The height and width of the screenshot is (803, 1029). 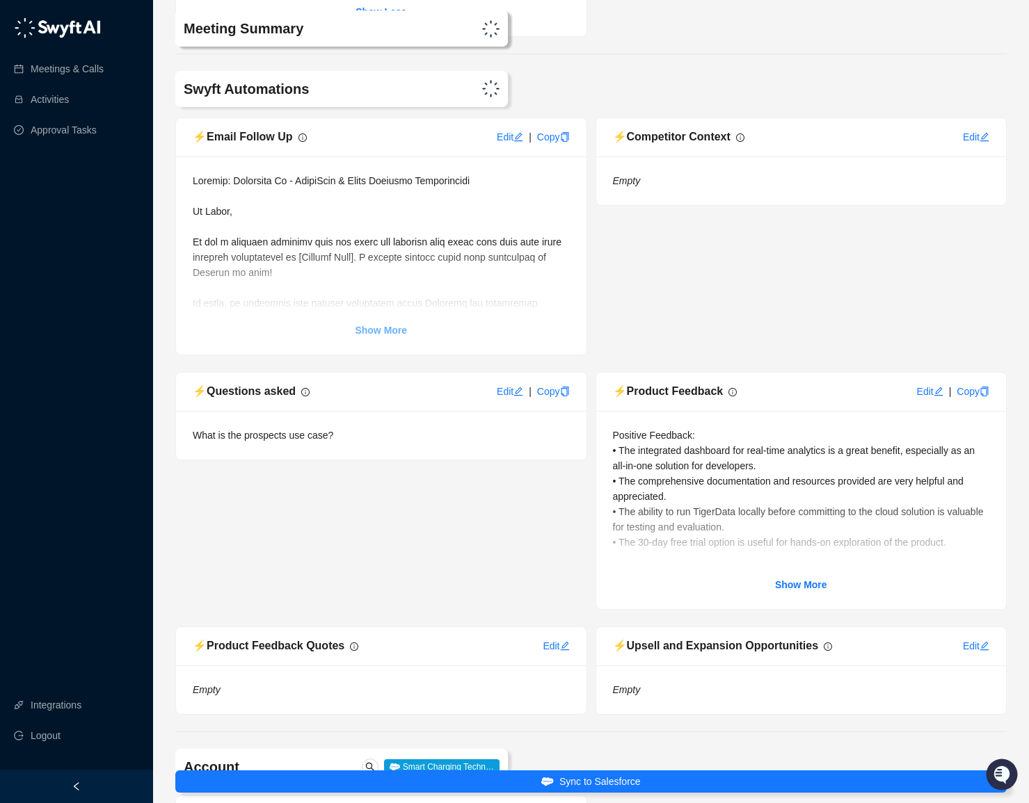 What do you see at coordinates (63, 130) in the screenshot?
I see `a: Approval Tasks` at bounding box center [63, 130].